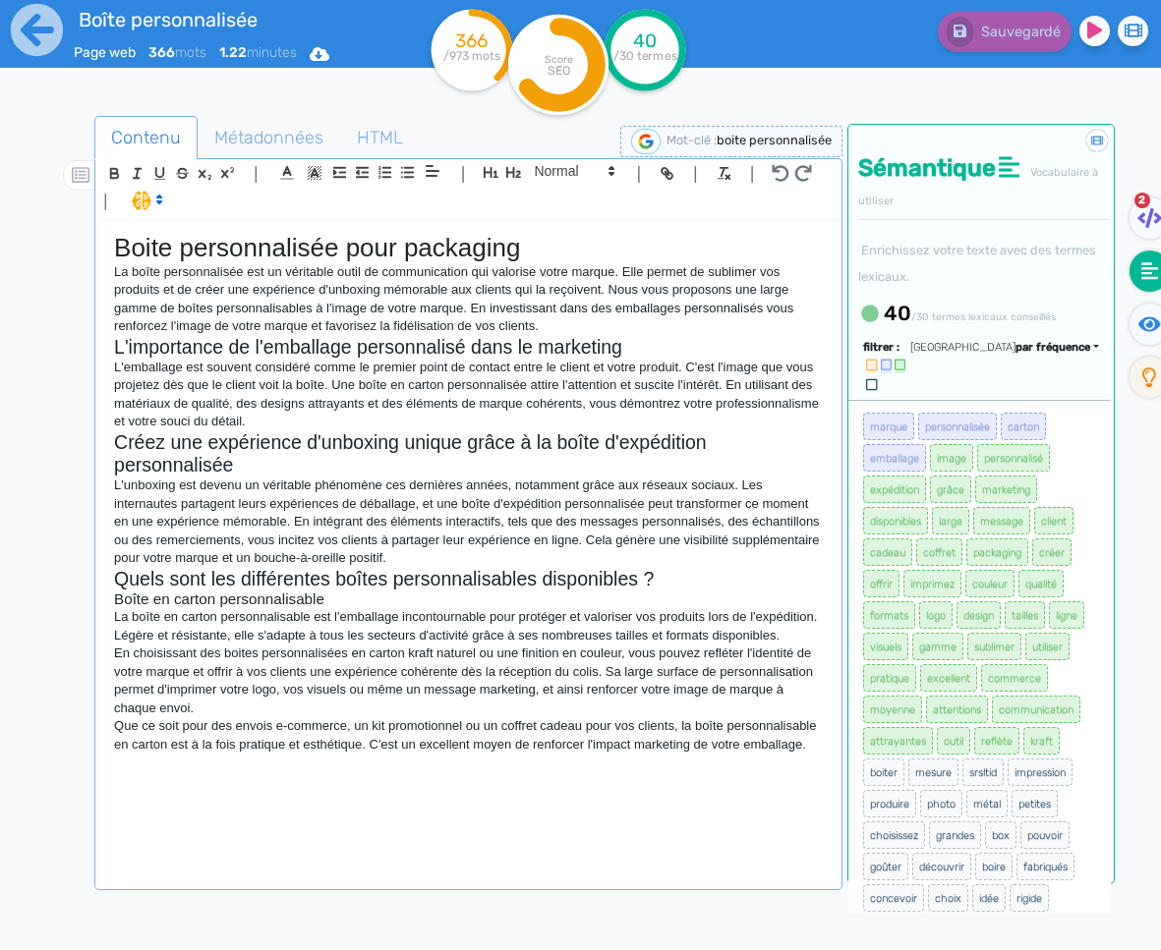  I want to click on span: I.Assistant, so click(145, 200).